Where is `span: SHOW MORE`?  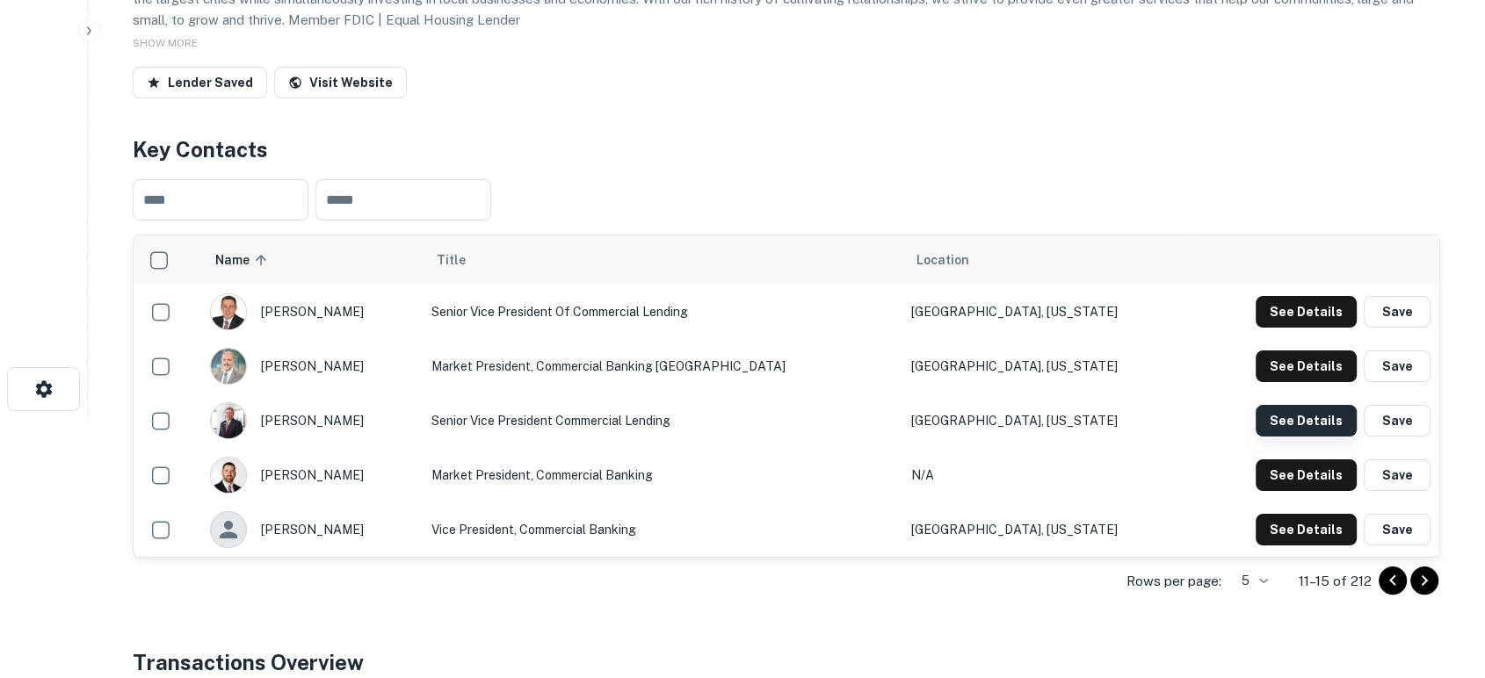 span: SHOW MORE is located at coordinates (165, 43).